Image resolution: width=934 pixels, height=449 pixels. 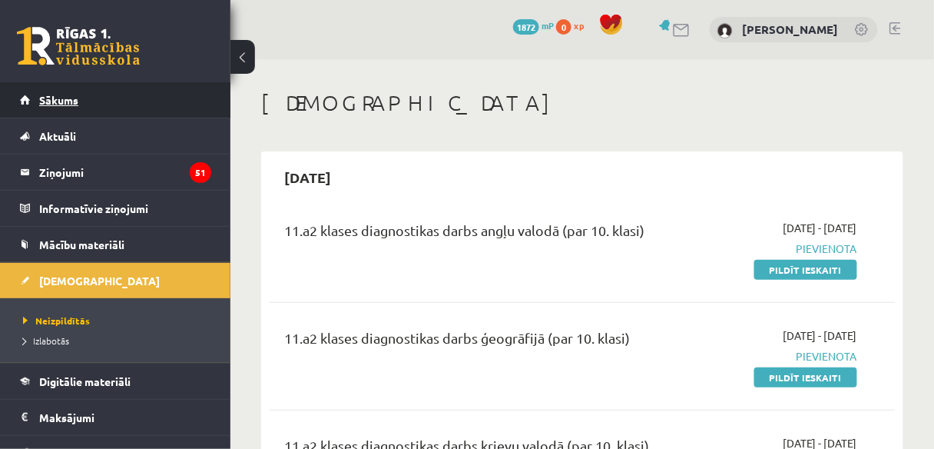 What do you see at coordinates (58, 136) in the screenshot?
I see `span: Aktuāli` at bounding box center [58, 136].